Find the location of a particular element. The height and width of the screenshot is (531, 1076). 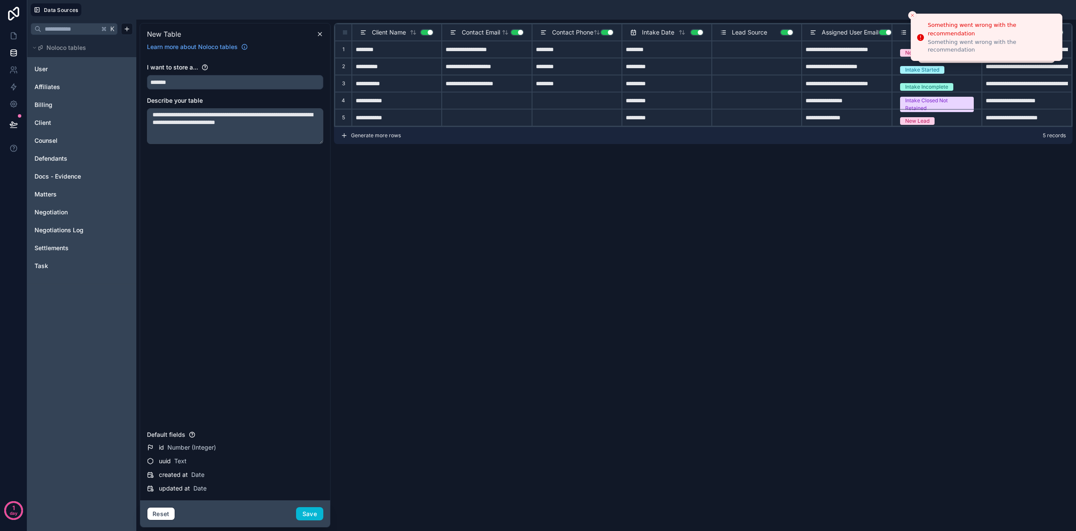

a: Negotiation is located at coordinates (69, 212).